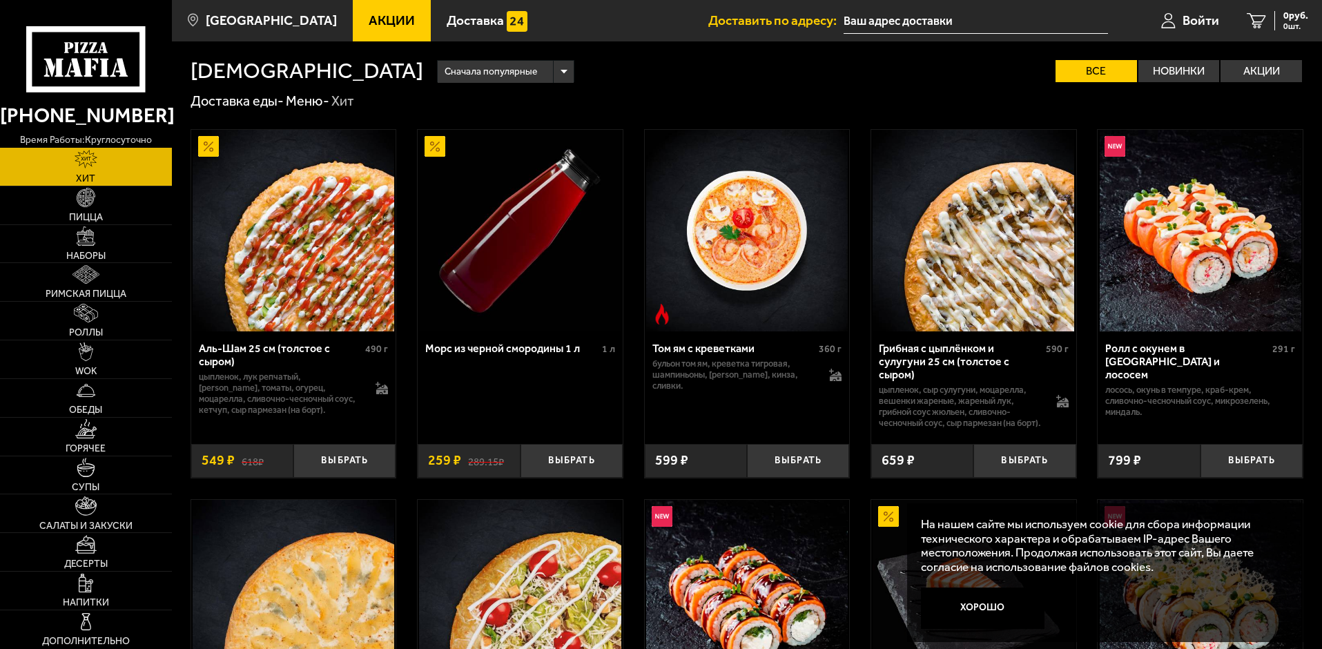 This screenshot has width=1322, height=649. What do you see at coordinates (376, 349) in the screenshot?
I see `span: 490 г` at bounding box center [376, 349].